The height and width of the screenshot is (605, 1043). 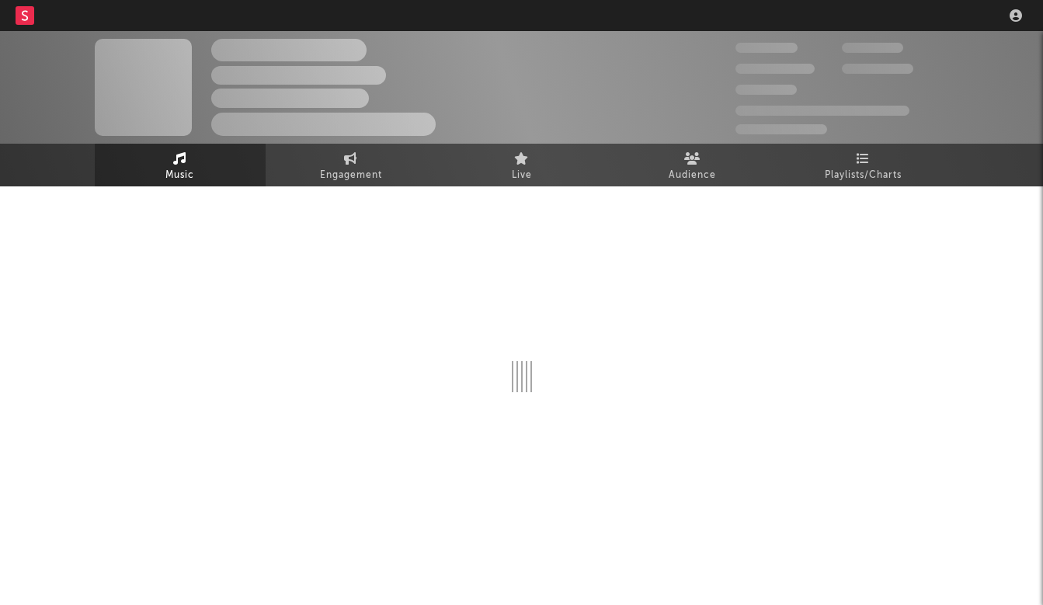 What do you see at coordinates (522, 165) in the screenshot?
I see `a: Live` at bounding box center [522, 165].